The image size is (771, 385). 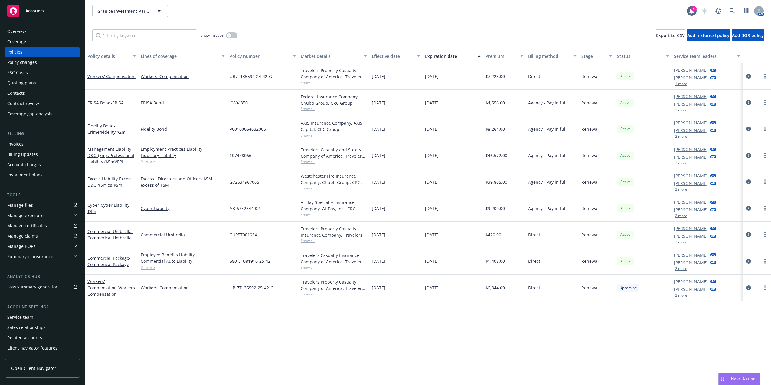 What do you see at coordinates (30, 257) in the screenshot?
I see `div: Summary of insurance` at bounding box center [30, 257].